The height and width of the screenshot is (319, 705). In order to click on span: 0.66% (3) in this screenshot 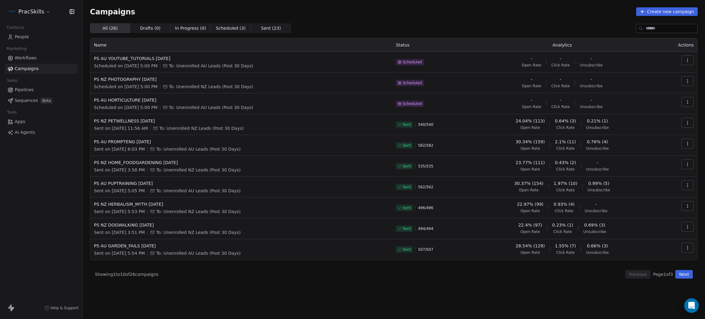, I will do `click(597, 246)`.